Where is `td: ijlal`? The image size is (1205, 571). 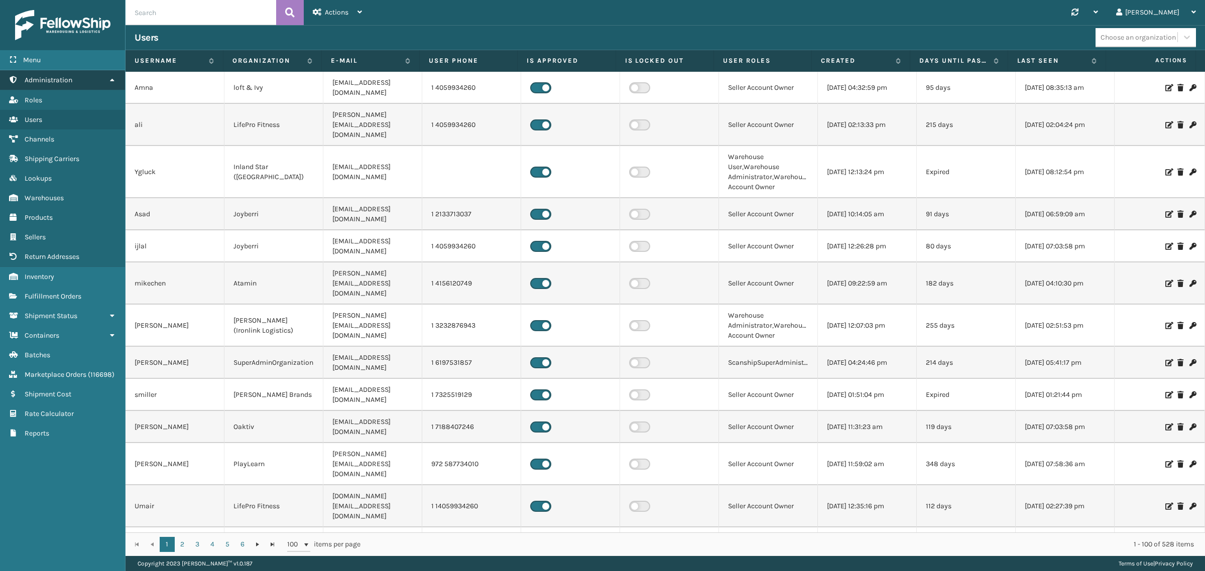 td: ijlal is located at coordinates (175, 246).